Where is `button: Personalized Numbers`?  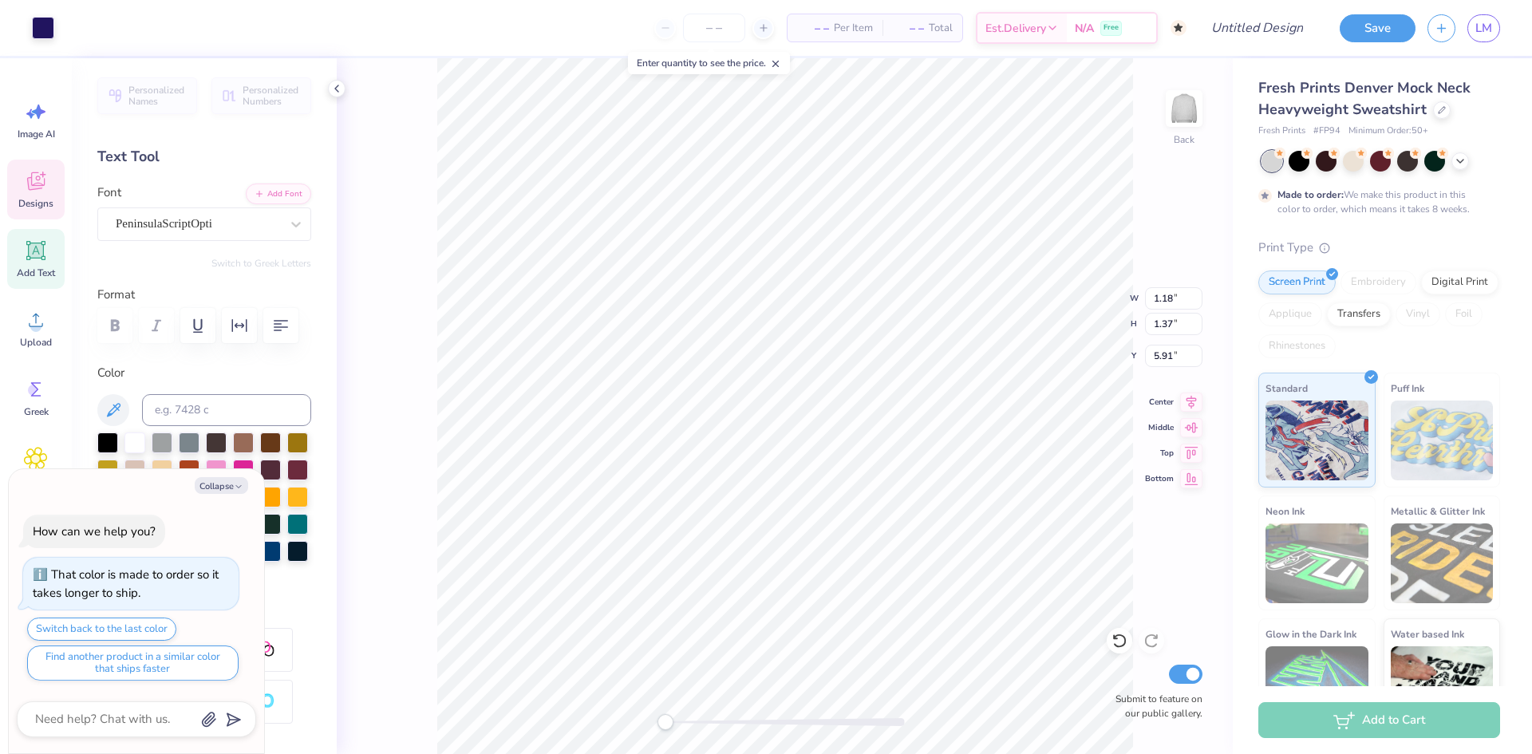 button: Personalized Numbers is located at coordinates (261, 96).